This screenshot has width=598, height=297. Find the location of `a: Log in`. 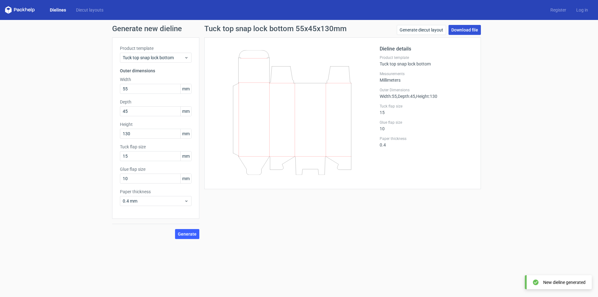

a: Log in is located at coordinates (582, 10).